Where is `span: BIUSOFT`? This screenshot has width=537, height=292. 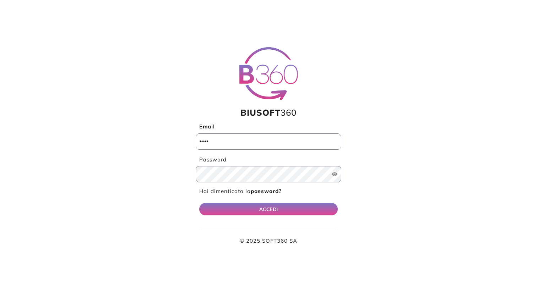 span: BIUSOFT is located at coordinates (260, 112).